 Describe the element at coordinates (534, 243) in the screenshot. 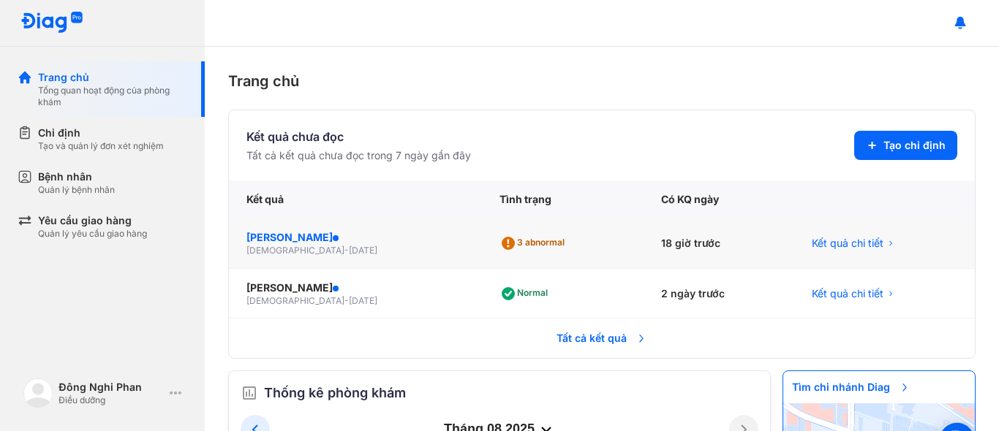

I see `div: 3 abnormal` at that location.